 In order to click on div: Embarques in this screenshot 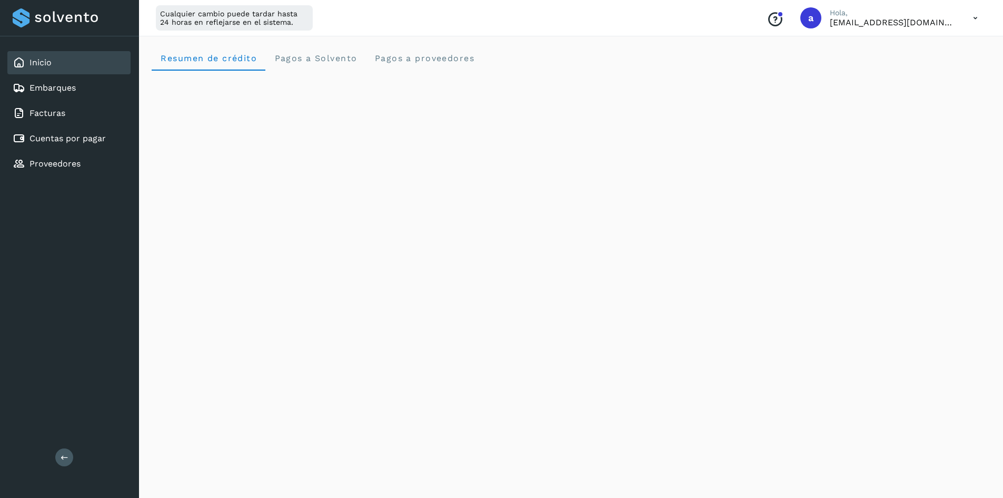, I will do `click(69, 88)`.